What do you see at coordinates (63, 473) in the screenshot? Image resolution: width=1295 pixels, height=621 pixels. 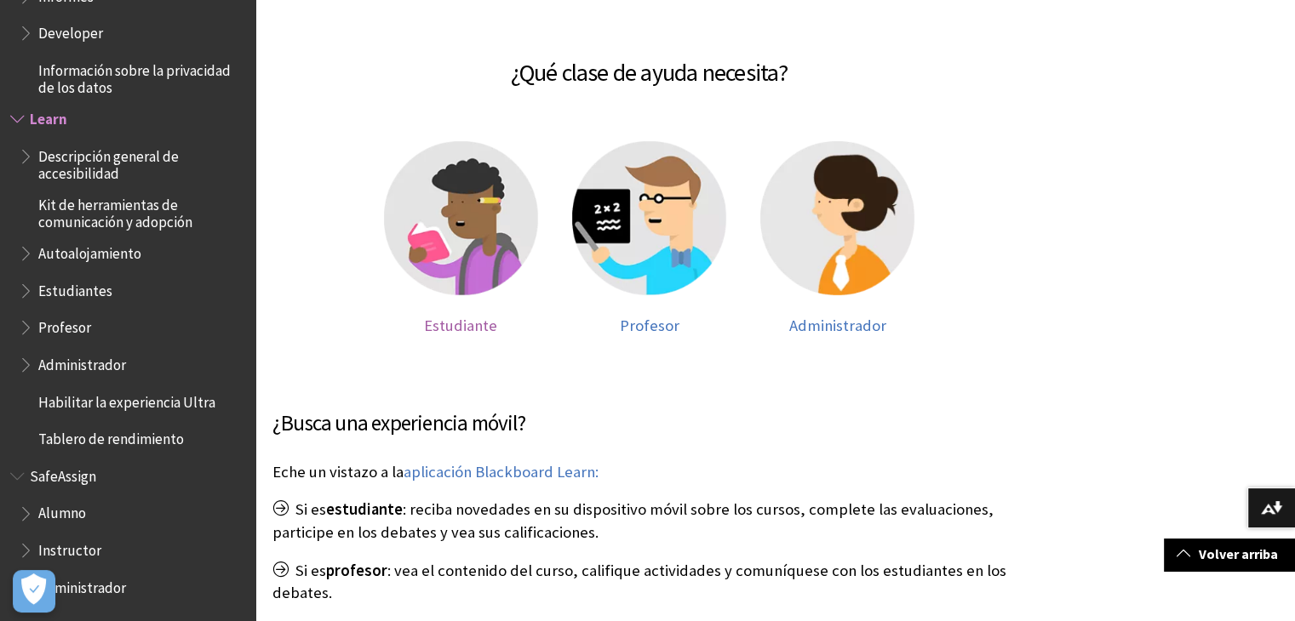 I see `span: SafeAssign` at bounding box center [63, 473].